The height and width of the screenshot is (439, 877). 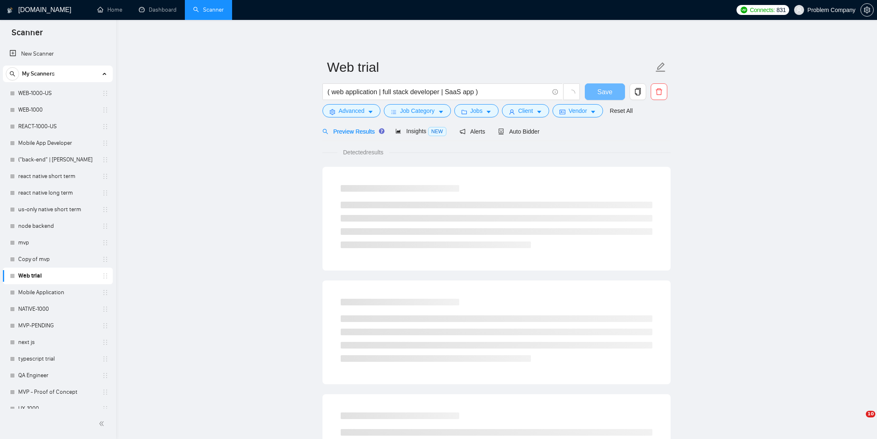 What do you see at coordinates (110, 10) in the screenshot?
I see `a: homeHome` at bounding box center [110, 10].